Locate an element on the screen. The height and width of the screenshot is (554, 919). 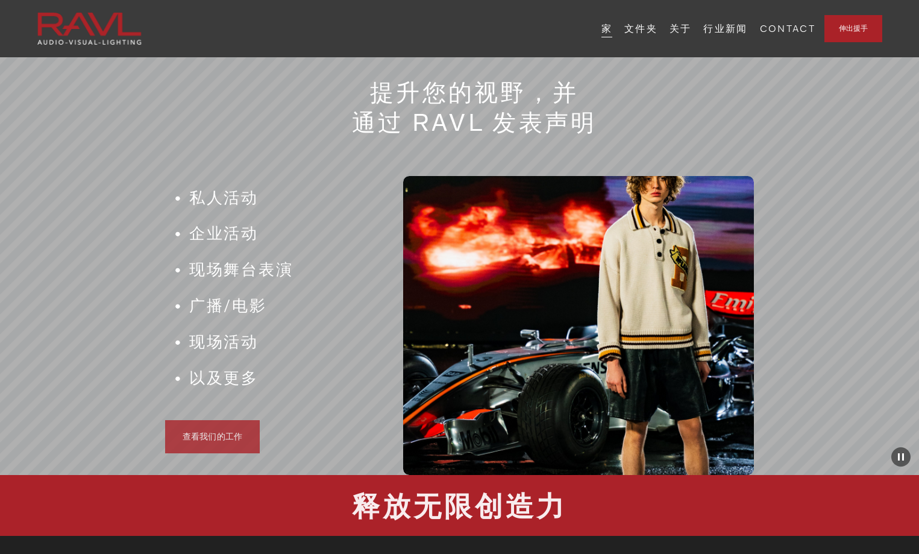
a: 文件夹 is located at coordinates (640, 28).